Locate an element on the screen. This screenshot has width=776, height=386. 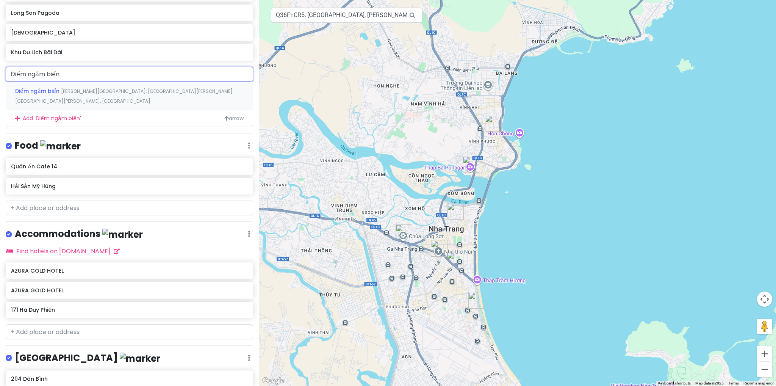
div: Hòn Chồng is located at coordinates (494, 123).